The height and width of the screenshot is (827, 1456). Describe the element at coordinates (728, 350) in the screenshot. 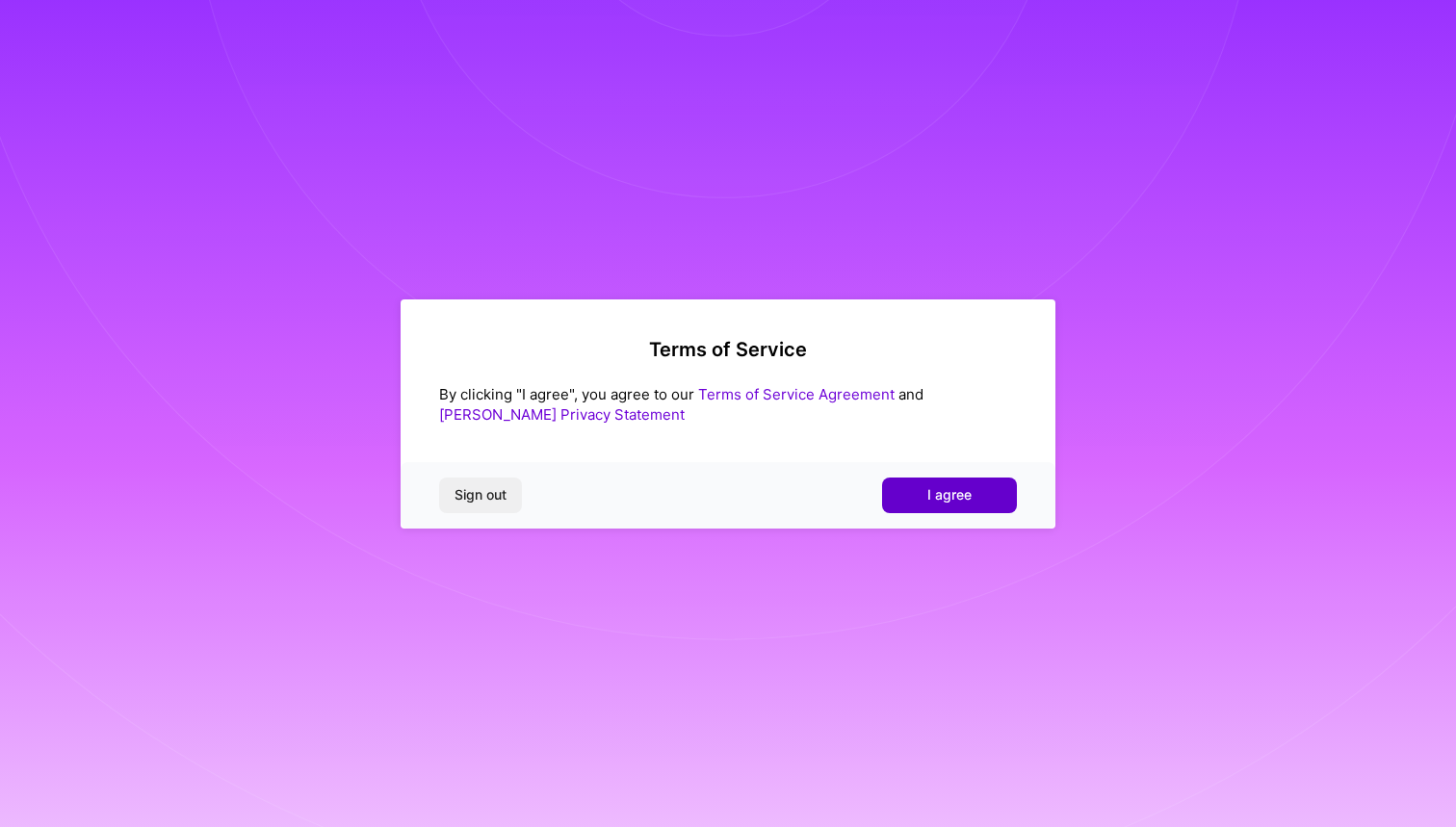

I see `h2: Terms of Service` at that location.